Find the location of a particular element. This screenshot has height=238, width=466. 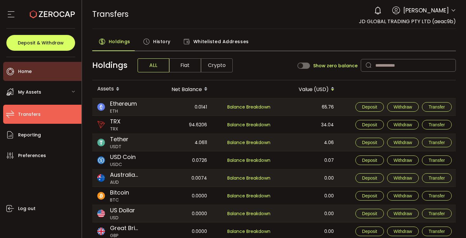

img: eth_portfolio.svg is located at coordinates (101, 107).